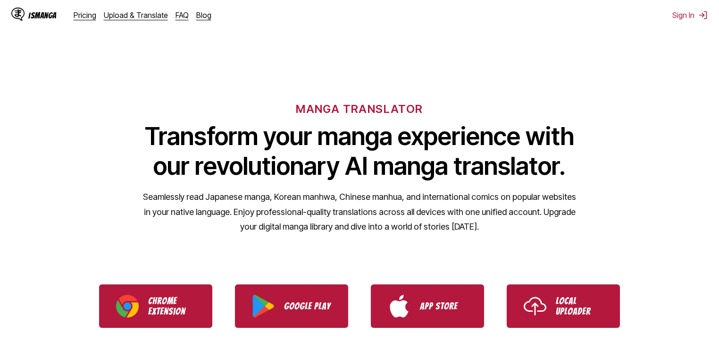 This screenshot has width=719, height=360. What do you see at coordinates (703, 15) in the screenshot?
I see `img: Sign out` at bounding box center [703, 15].